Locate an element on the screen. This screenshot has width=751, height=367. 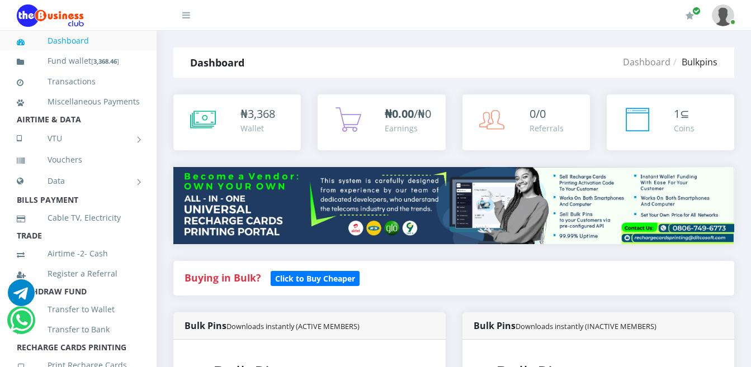
b: ₦0.00 is located at coordinates (399, 114).